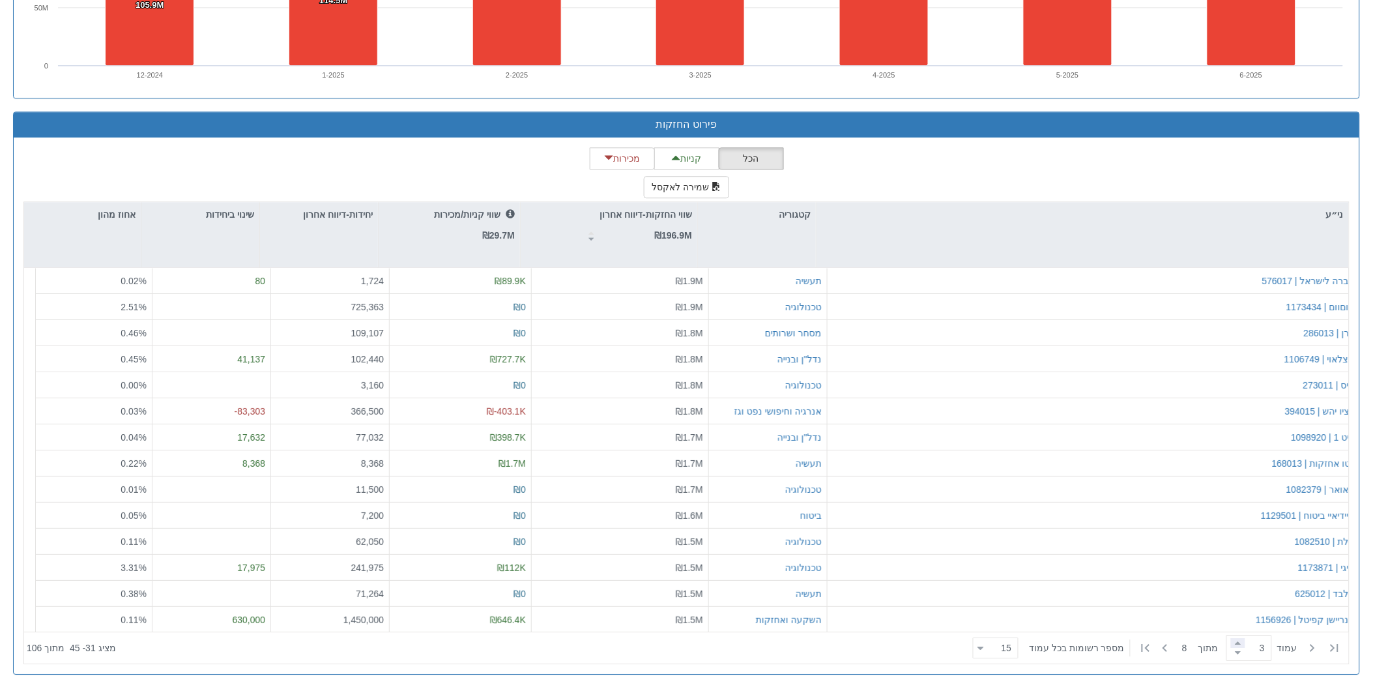  Describe the element at coordinates (799, 437) in the screenshot. I see `button: נדל"ן ובנייה` at that location.